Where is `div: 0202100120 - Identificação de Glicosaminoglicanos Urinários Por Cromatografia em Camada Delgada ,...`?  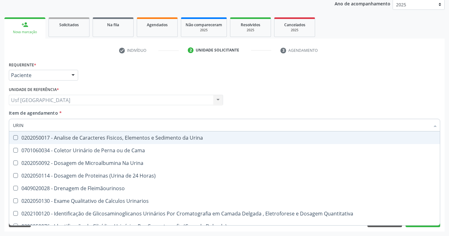
div: 0202100120 - Identificação de Glicosaminoglicanos Urinários Por Cromatografia em Camada Delgada ,... is located at coordinates (224, 213).